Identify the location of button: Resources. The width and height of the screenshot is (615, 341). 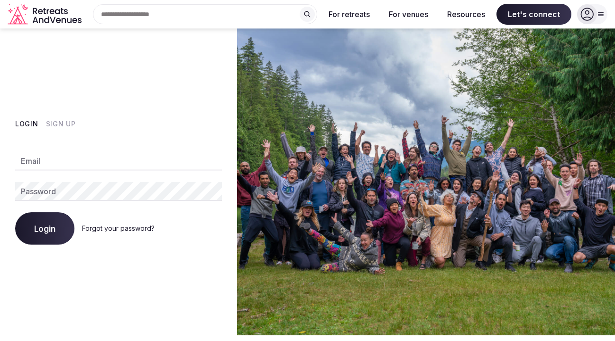
(466, 14).